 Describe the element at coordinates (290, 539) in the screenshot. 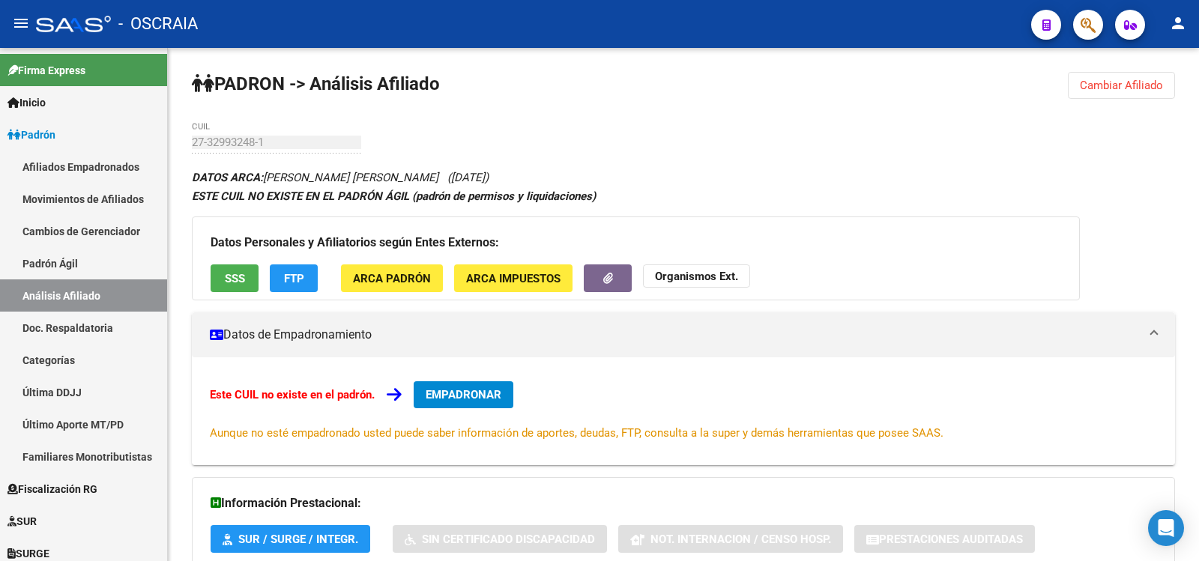

I see `button: SUR / SURGE / INTEGR.` at that location.